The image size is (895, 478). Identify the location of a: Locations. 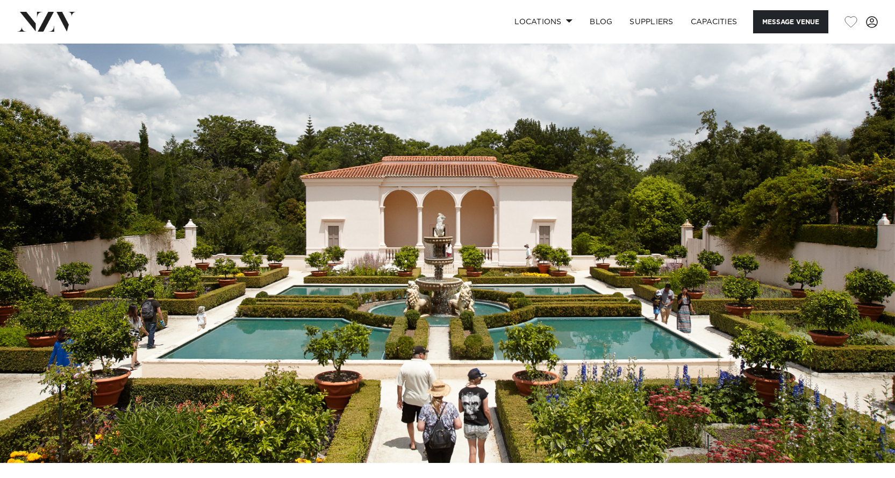
(543, 21).